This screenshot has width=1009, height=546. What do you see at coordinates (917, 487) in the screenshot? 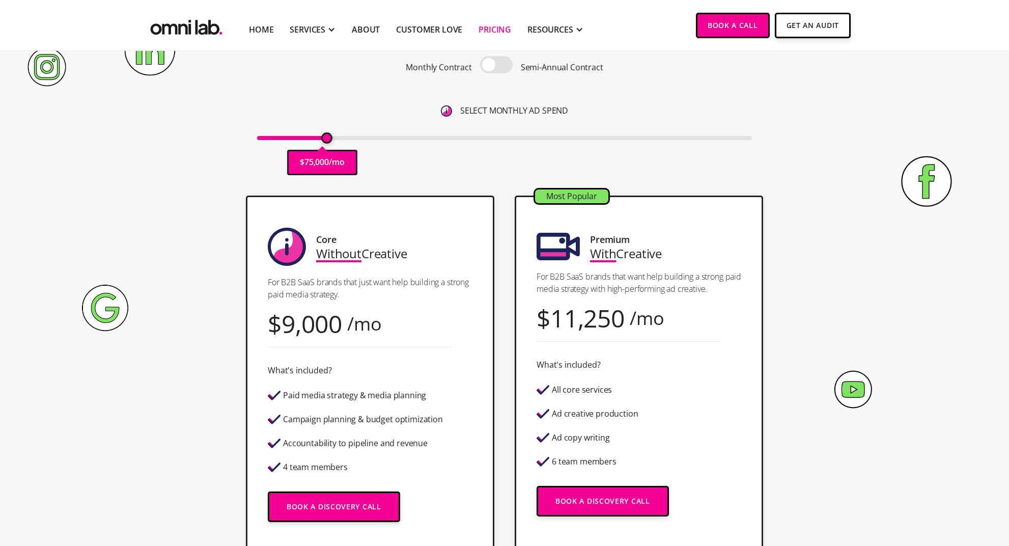
I see `div: Chat Widget` at bounding box center [917, 487].